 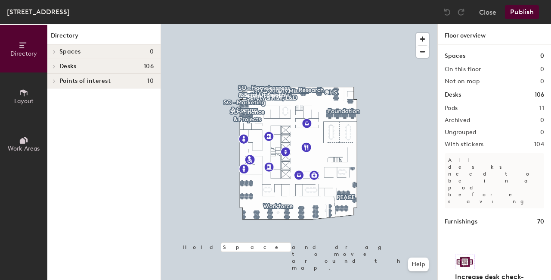 What do you see at coordinates (461, 132) in the screenshot?
I see `h2: Ungrouped` at bounding box center [461, 132].